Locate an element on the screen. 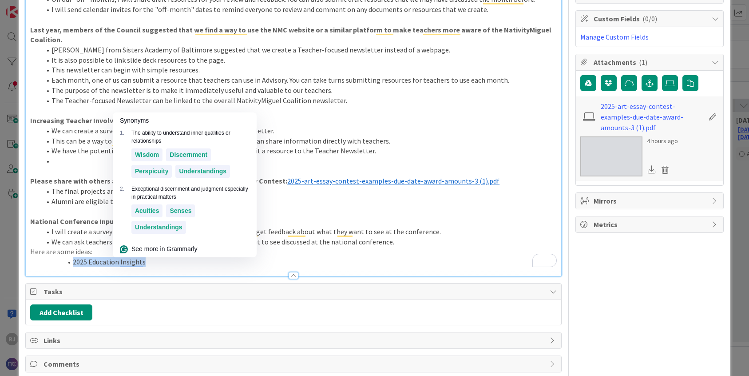  span: Tasks is located at coordinates (295, 291).